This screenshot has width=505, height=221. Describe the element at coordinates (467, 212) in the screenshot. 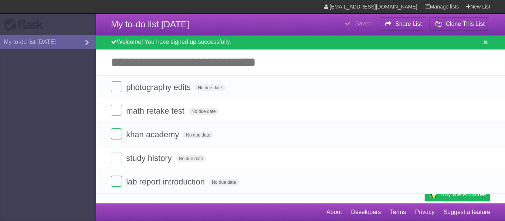

I see `a: Suggest a feature` at that location.